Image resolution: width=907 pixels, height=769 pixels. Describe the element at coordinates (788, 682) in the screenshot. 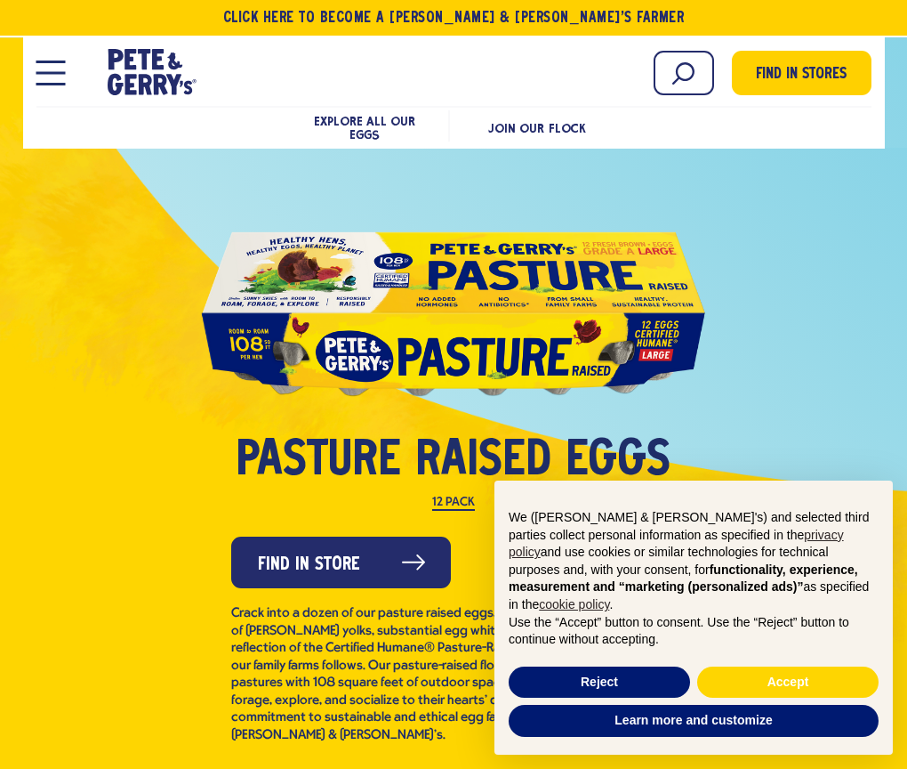

I see `button: Accept` at that location.